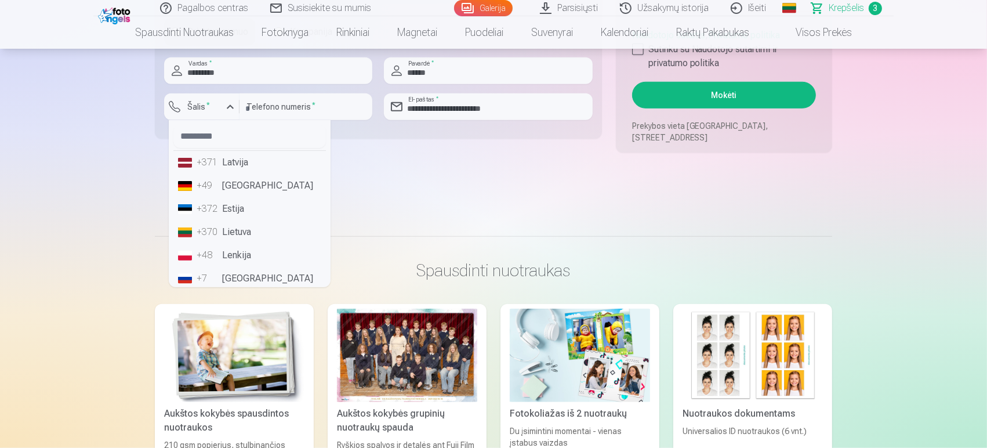 The height and width of the screenshot is (448, 987). I want to click on button: Mokėti, so click(724, 95).